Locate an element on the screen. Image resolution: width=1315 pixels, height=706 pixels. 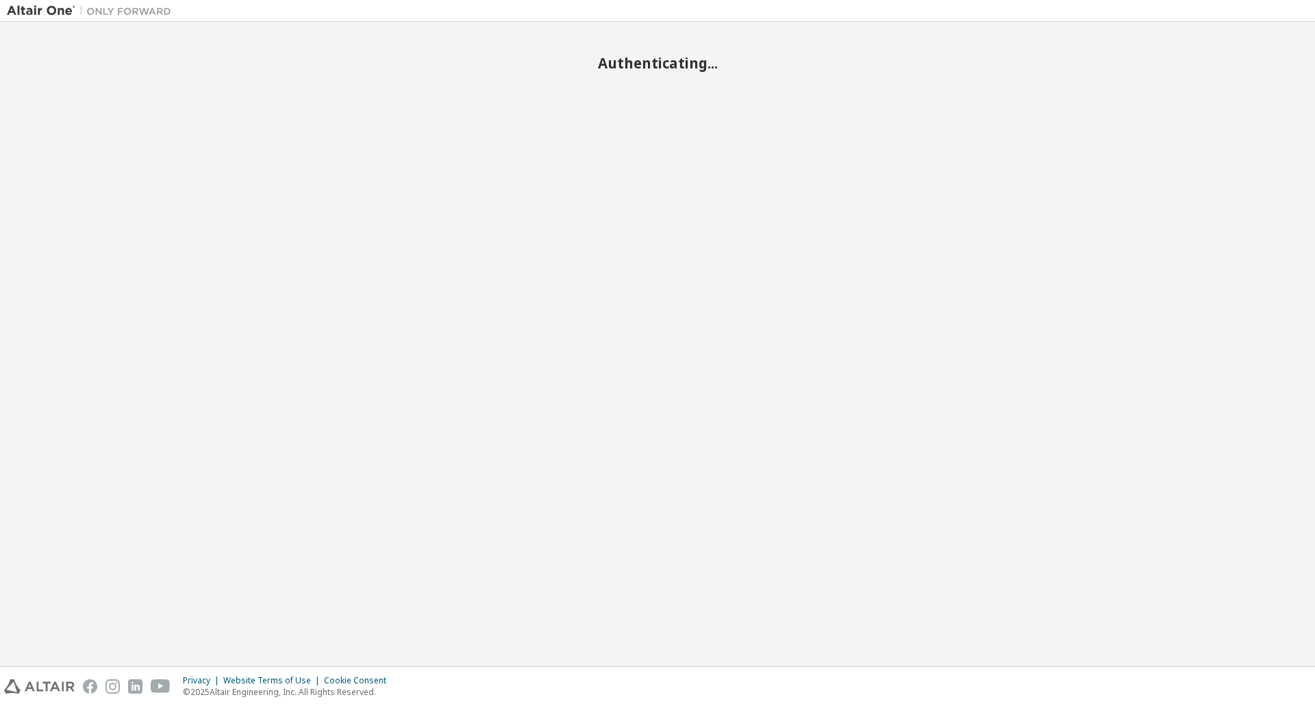
img: youtube.svg is located at coordinates (160, 686).